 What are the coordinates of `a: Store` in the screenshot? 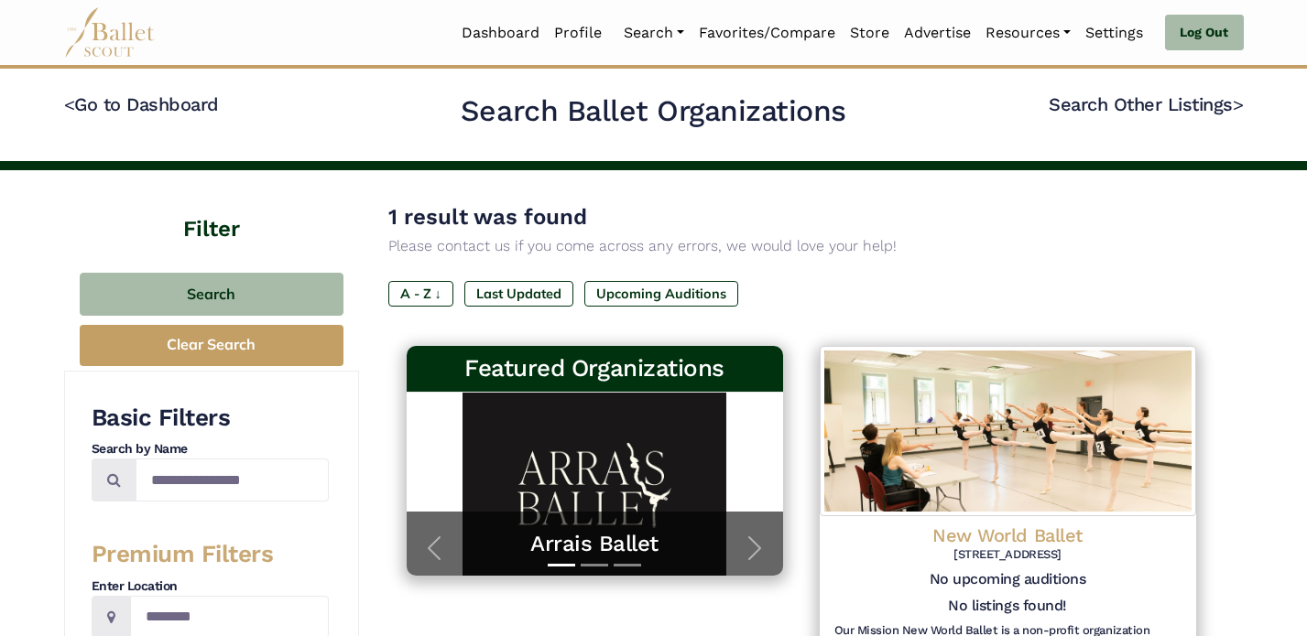 It's located at (869, 33).